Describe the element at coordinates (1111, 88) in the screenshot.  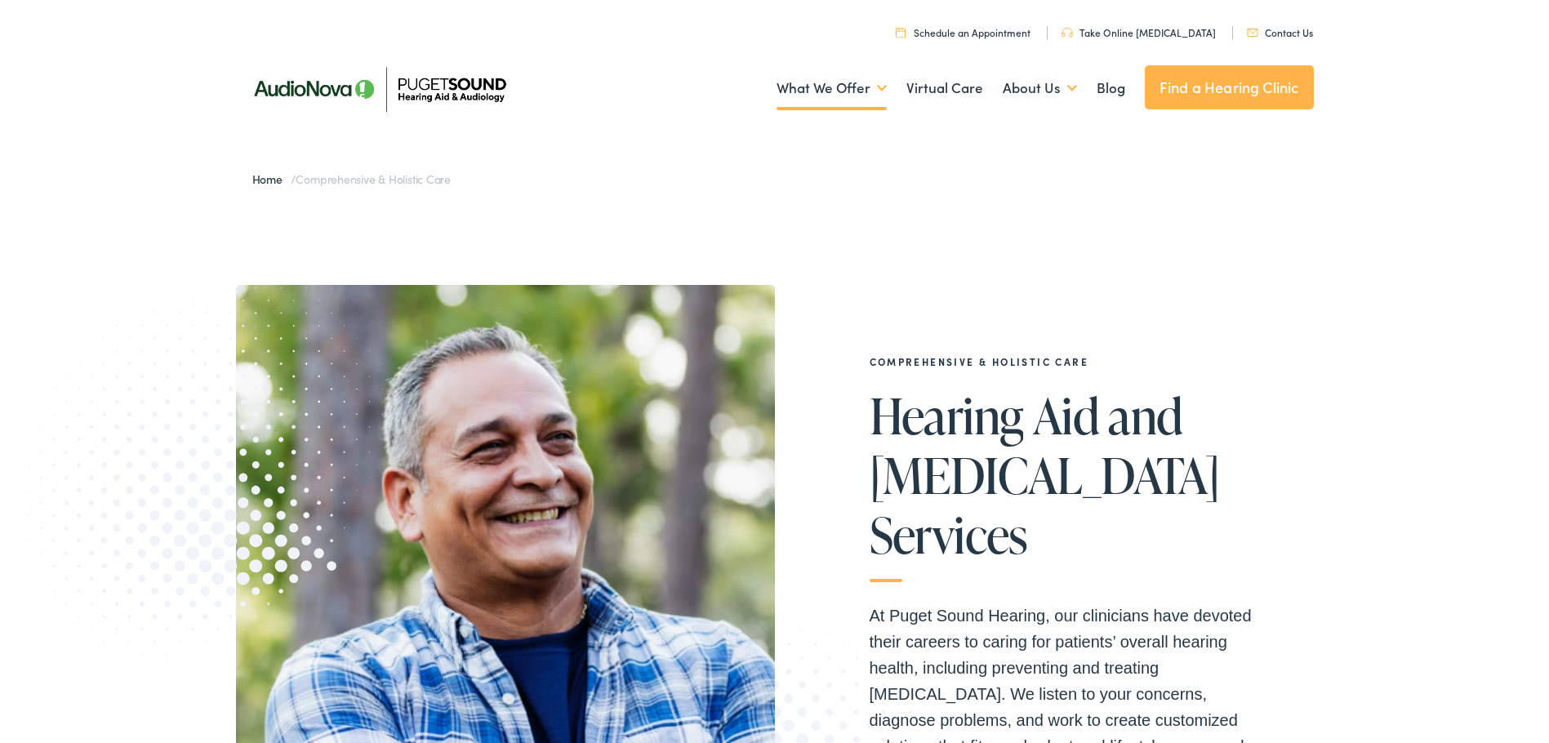
I see `a: Blog` at that location.